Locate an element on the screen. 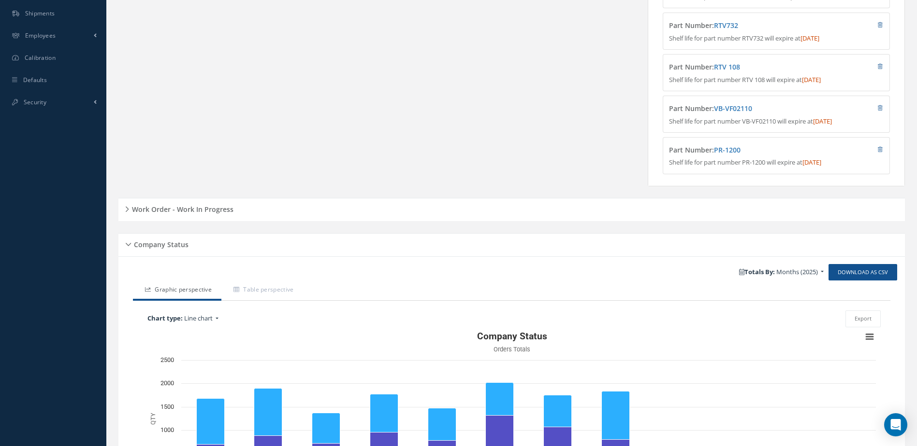 Image resolution: width=917 pixels, height=446 pixels. span: Employees is located at coordinates (41, 35).